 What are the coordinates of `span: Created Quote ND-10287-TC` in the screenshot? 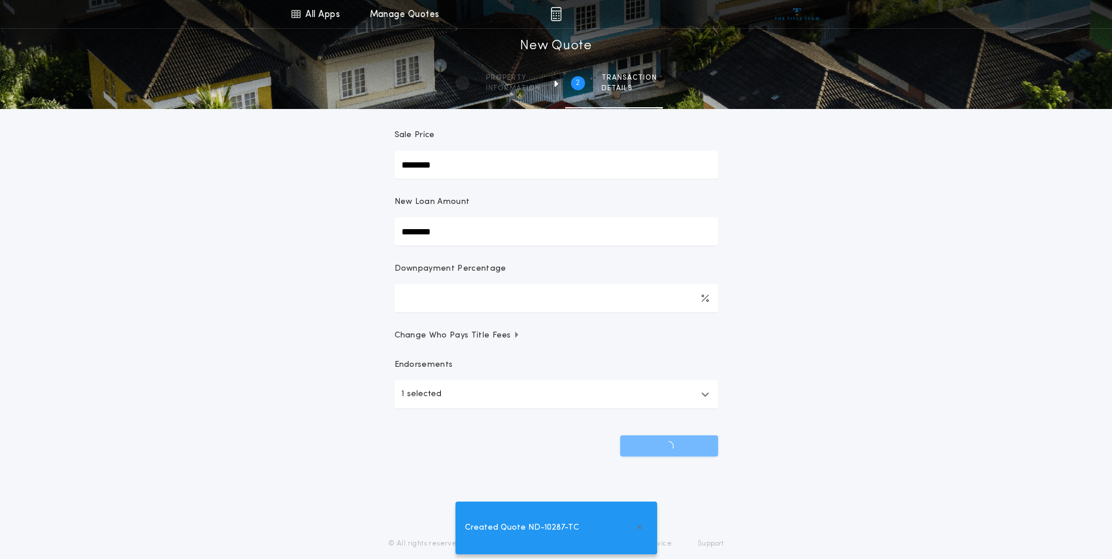 It's located at (522, 528).